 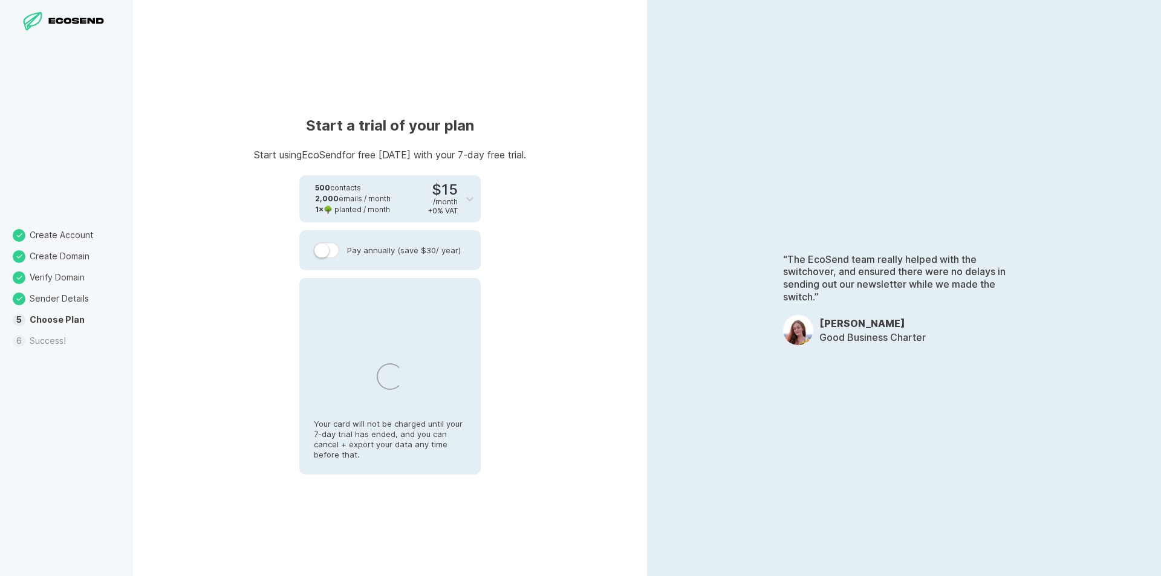 I want to click on div: $15, so click(x=443, y=199).